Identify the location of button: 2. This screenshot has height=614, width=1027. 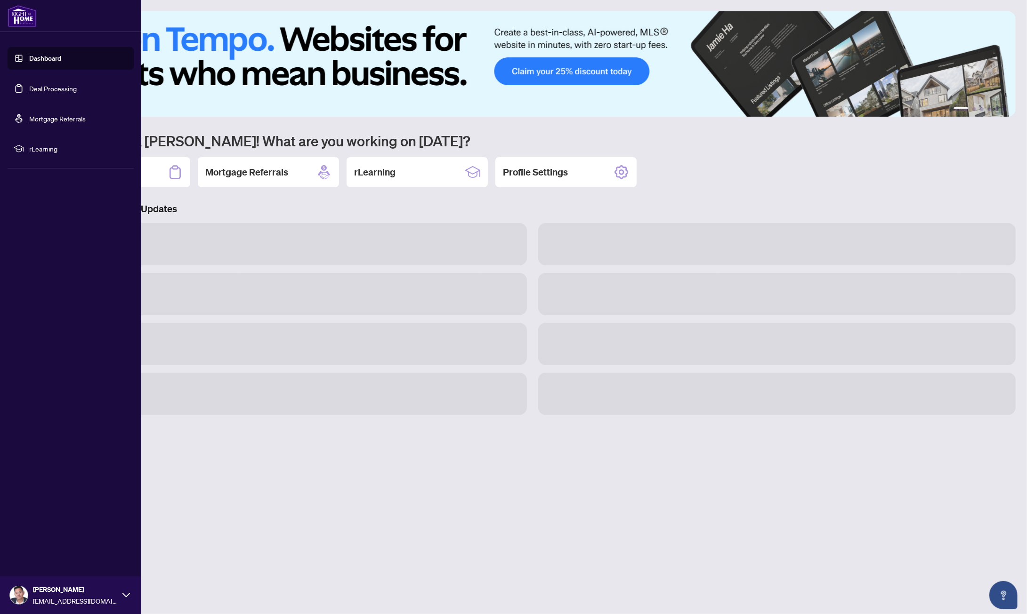
(974, 109).